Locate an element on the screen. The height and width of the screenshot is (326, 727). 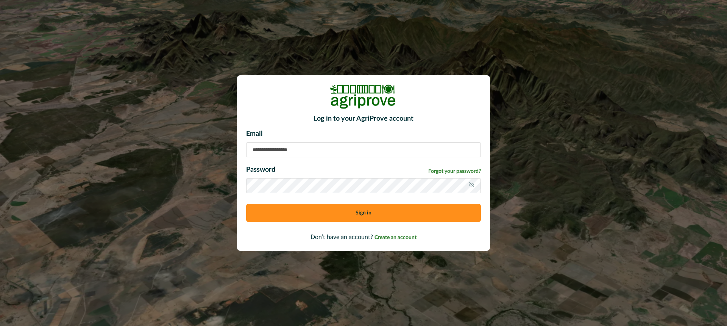
span: Forgot your password? is located at coordinates (454, 172).